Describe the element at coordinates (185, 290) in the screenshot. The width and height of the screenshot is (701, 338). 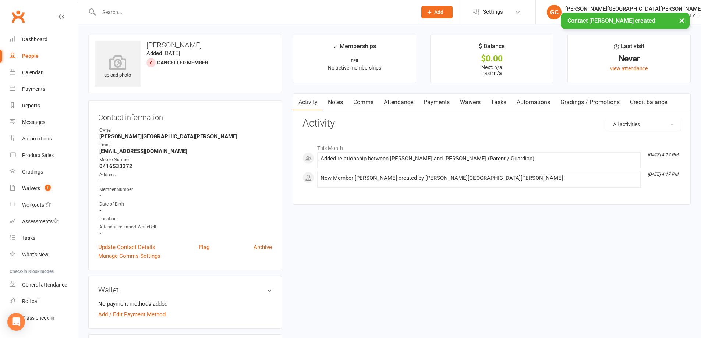
I see `h3: Wallet` at that location.